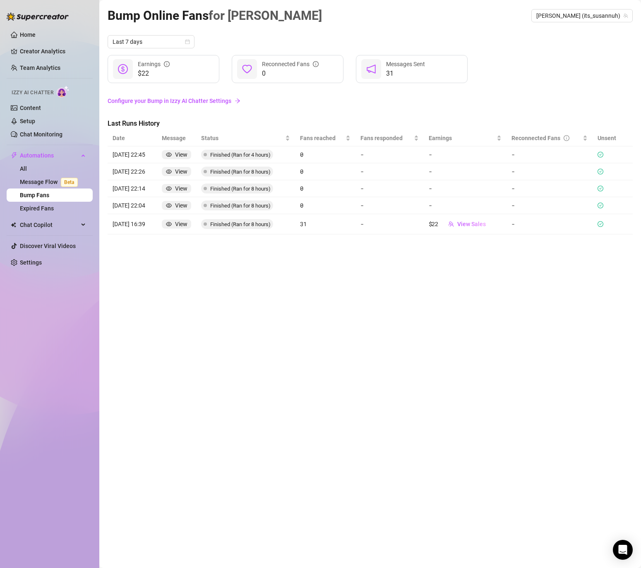  What do you see at coordinates (187, 42) in the screenshot?
I see `span: calendar` at bounding box center [187, 42].